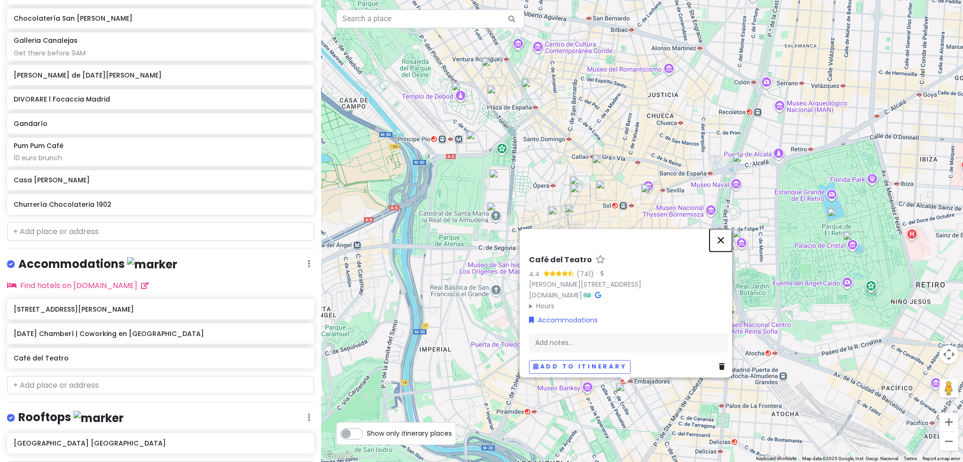  What do you see at coordinates (339, 456) in the screenshot?
I see `a: Open this area in Google Maps (opens a new window)` at bounding box center [339, 456].